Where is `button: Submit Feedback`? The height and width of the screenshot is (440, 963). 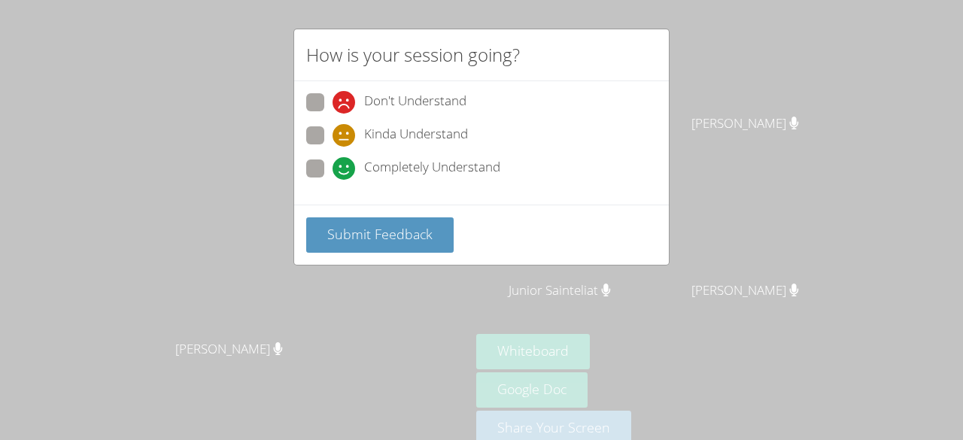
button: Submit Feedback is located at coordinates (380, 235).